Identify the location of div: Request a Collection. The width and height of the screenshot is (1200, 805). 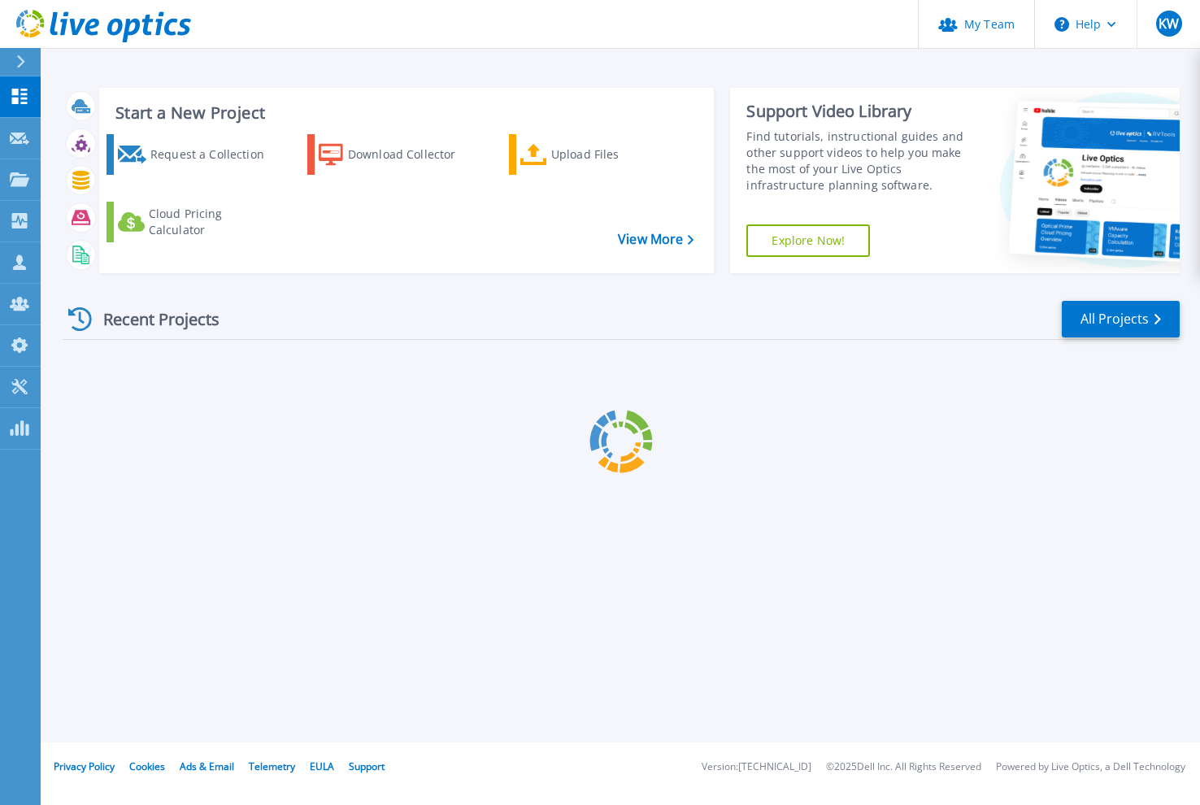
(210, 154).